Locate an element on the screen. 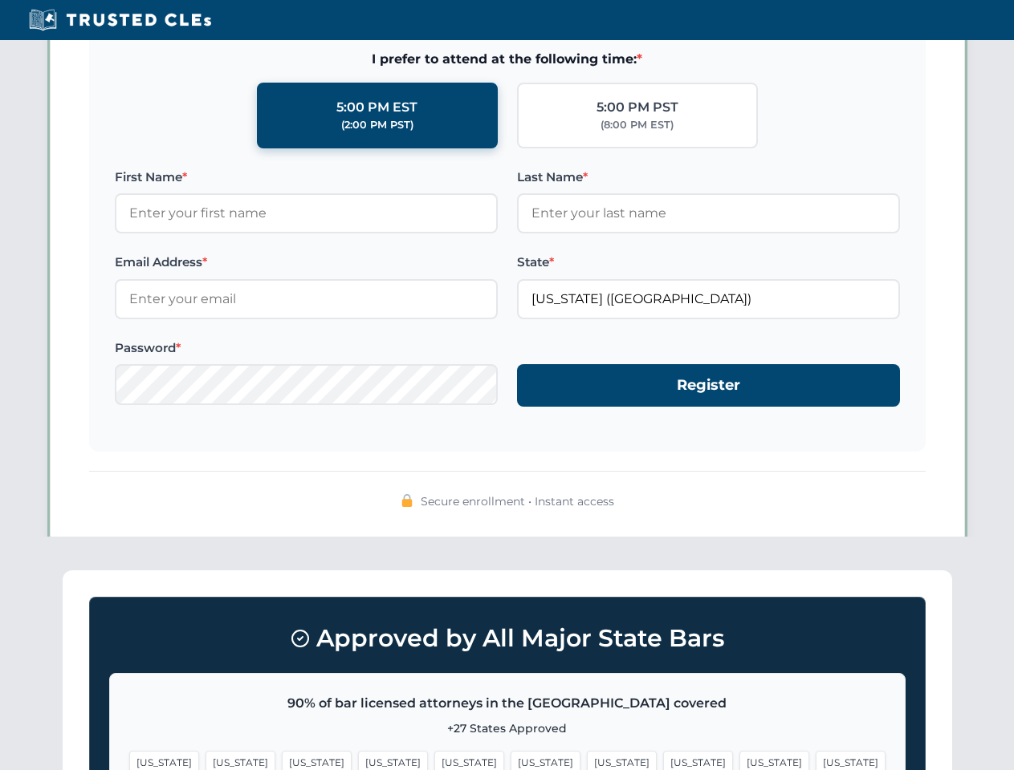 Image resolution: width=1014 pixels, height=770 pixels. div: 5:00 PM EST is located at coordinates (376, 108).